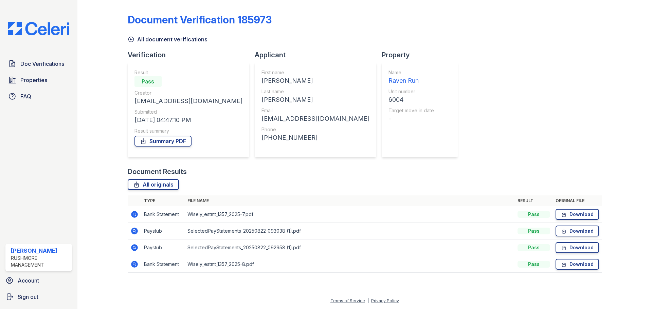 This screenshot has width=652, height=309. What do you see at coordinates (316, 130) in the screenshot?
I see `div: Phone` at bounding box center [316, 130].